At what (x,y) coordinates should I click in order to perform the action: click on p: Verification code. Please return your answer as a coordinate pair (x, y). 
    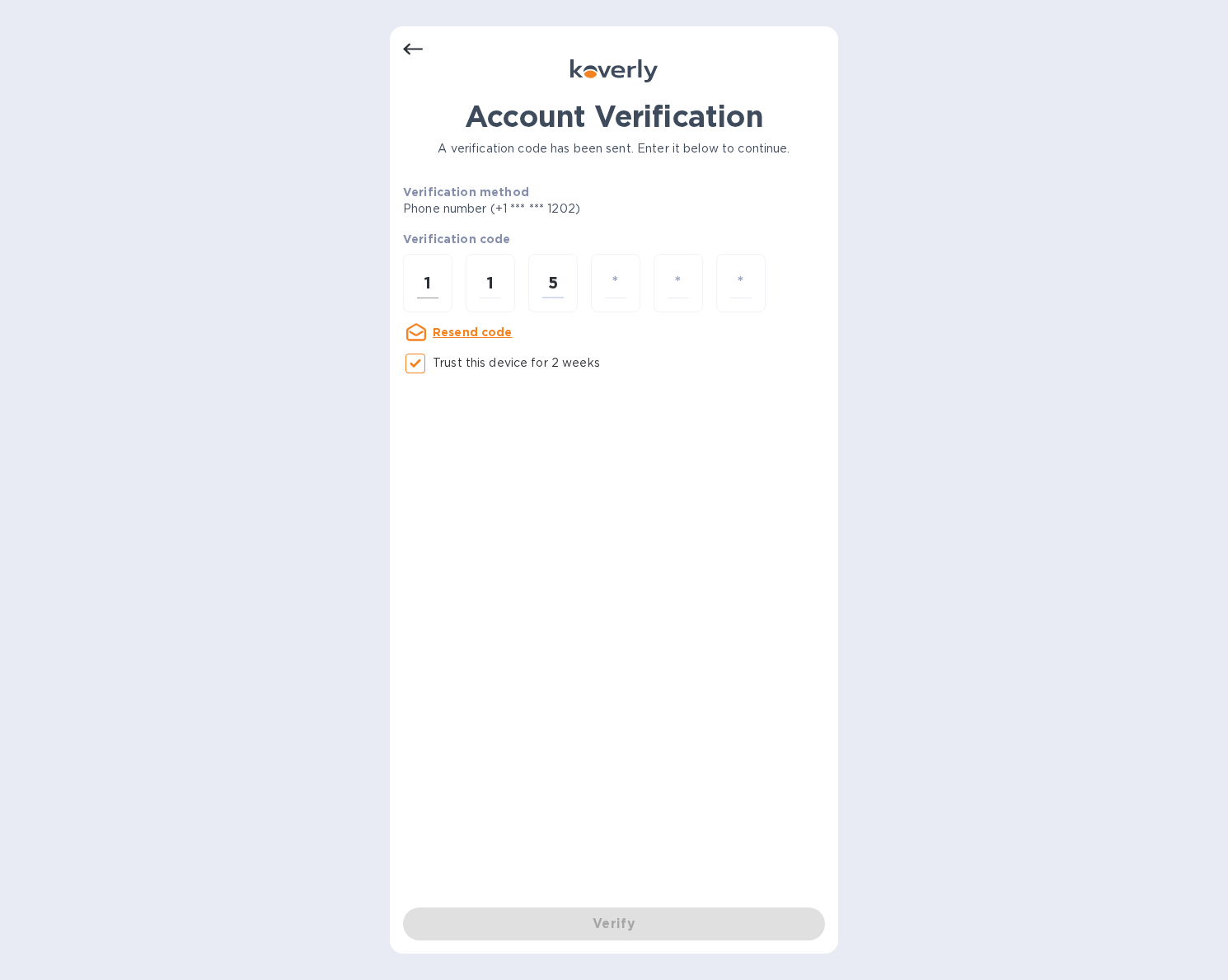
    Looking at the image, I should click on (614, 240).